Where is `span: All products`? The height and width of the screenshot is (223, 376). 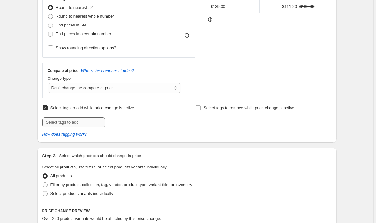
span: All products is located at coordinates (61, 176).